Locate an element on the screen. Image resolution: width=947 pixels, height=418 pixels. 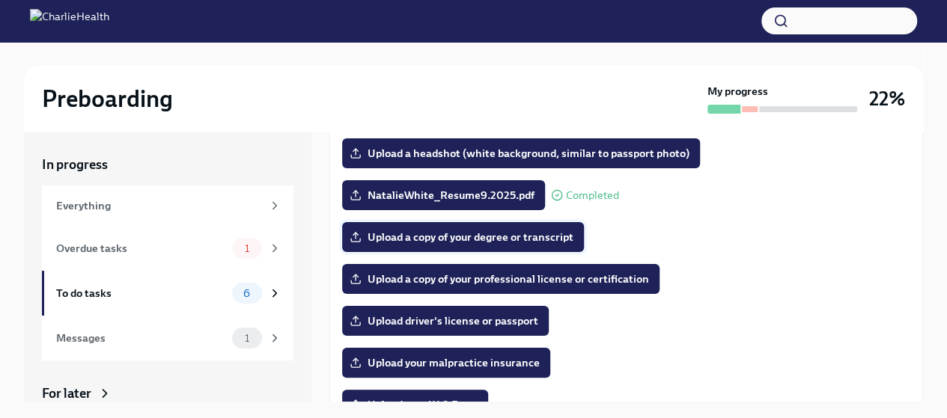
span: NatalieWhite_Resume9.2025.pdf is located at coordinates (443, 195).